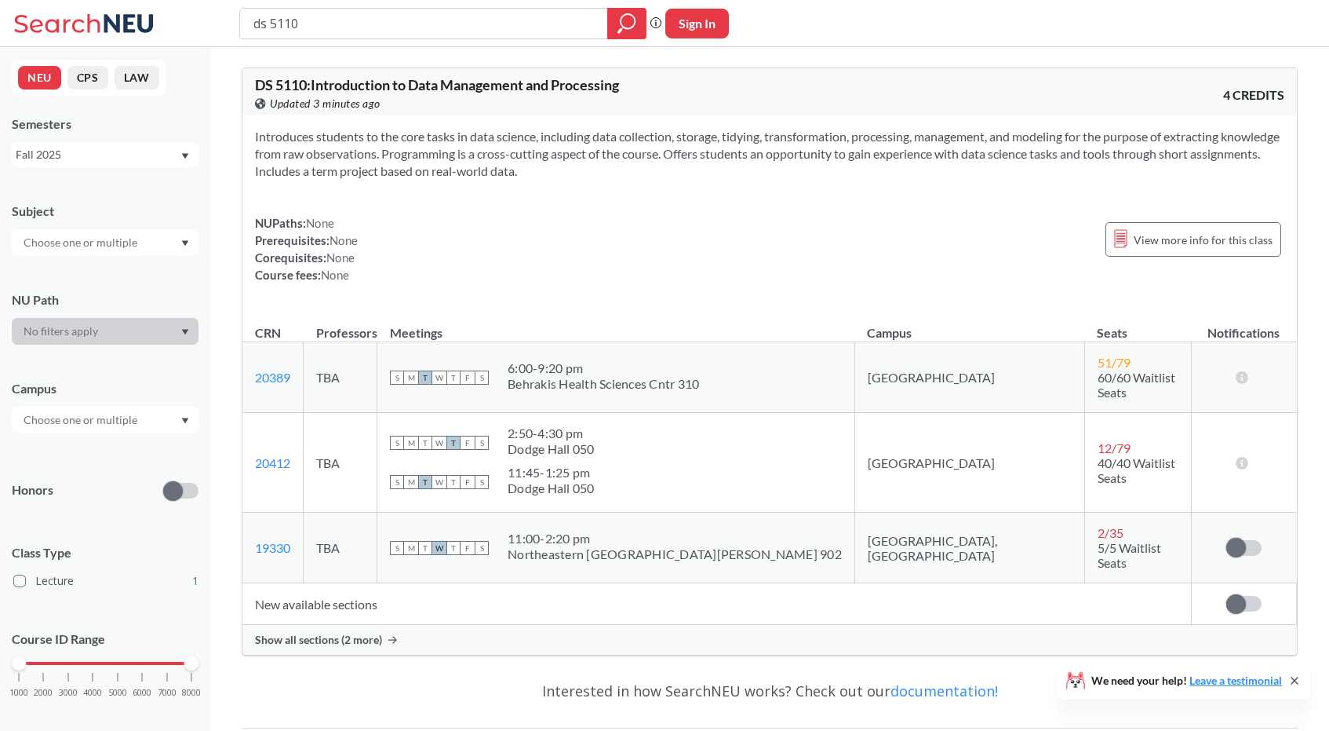 The height and width of the screenshot is (731, 1329). I want to click on div: Dodge Hall 050, so click(551, 449).